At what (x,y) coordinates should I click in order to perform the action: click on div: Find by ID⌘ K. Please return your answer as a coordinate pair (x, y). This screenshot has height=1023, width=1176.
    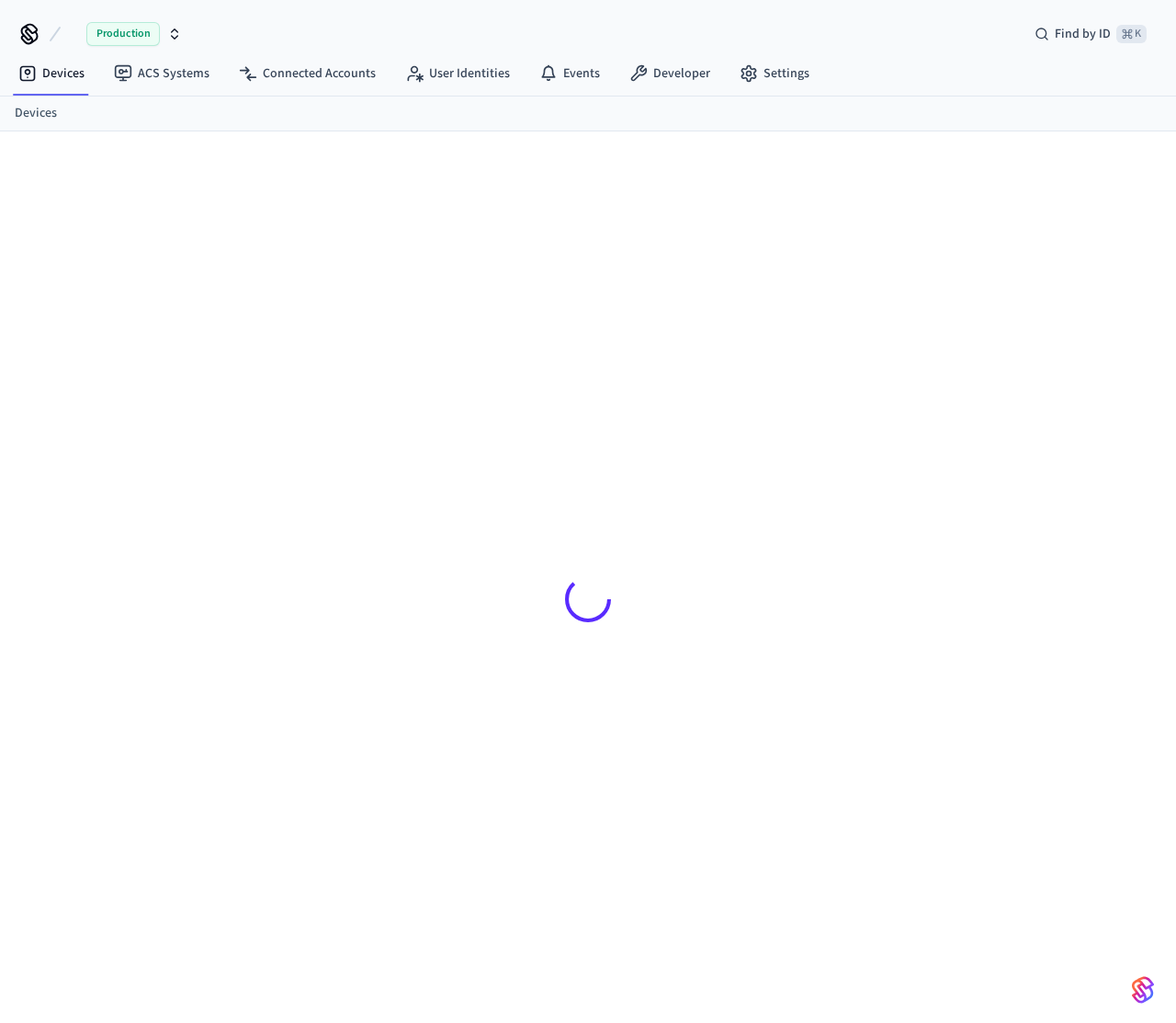
    Looking at the image, I should click on (1091, 34).